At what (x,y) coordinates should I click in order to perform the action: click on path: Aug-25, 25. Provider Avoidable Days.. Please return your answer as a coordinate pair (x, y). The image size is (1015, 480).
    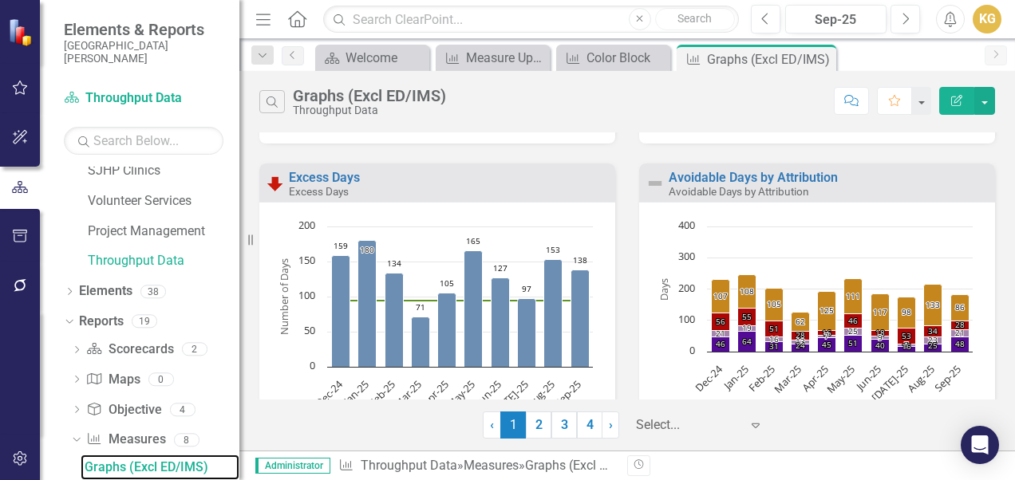
    Looking at the image, I should click on (933, 349).